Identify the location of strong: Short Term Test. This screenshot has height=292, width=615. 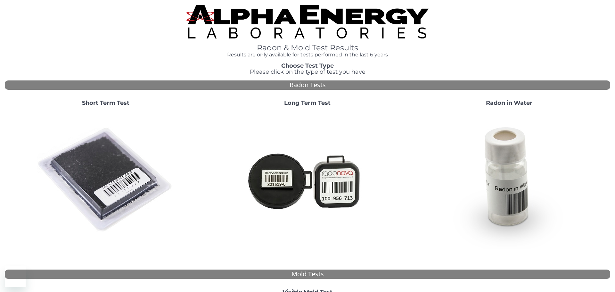
(106, 103).